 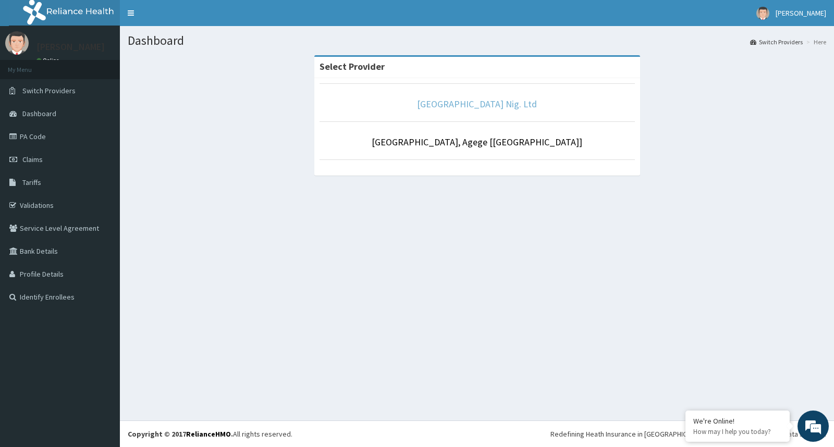 What do you see at coordinates (208, 434) in the screenshot?
I see `a: RelianceHMO` at bounding box center [208, 434].